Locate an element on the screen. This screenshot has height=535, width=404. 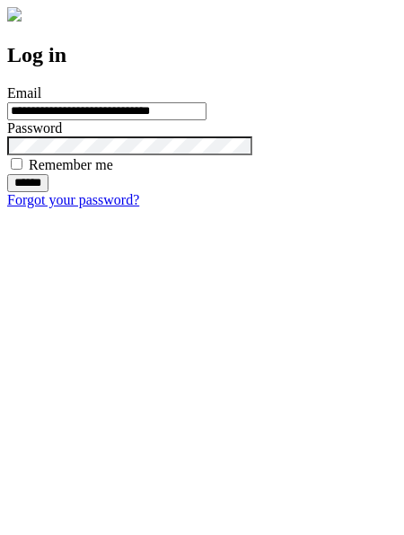
label: Remember me is located at coordinates (71, 164).